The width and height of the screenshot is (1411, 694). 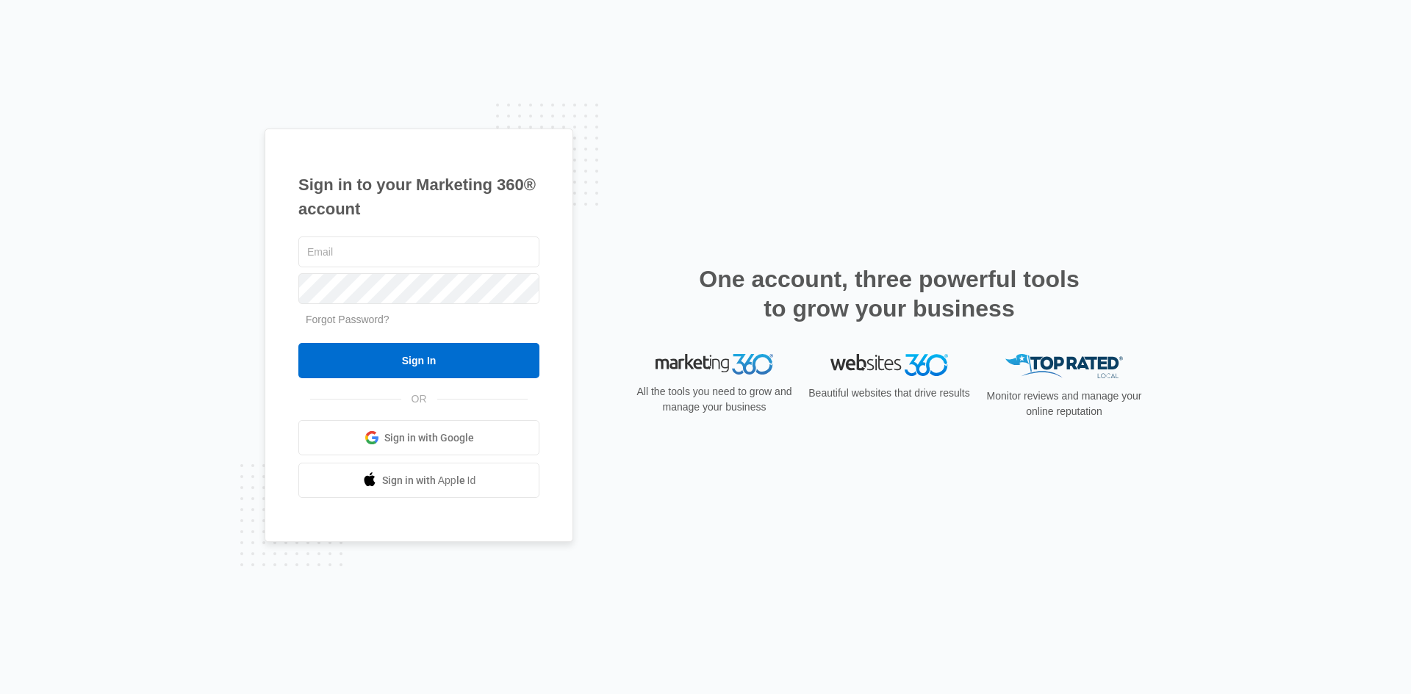 What do you see at coordinates (419, 361) in the screenshot?
I see `input: Sign In` at bounding box center [419, 361].